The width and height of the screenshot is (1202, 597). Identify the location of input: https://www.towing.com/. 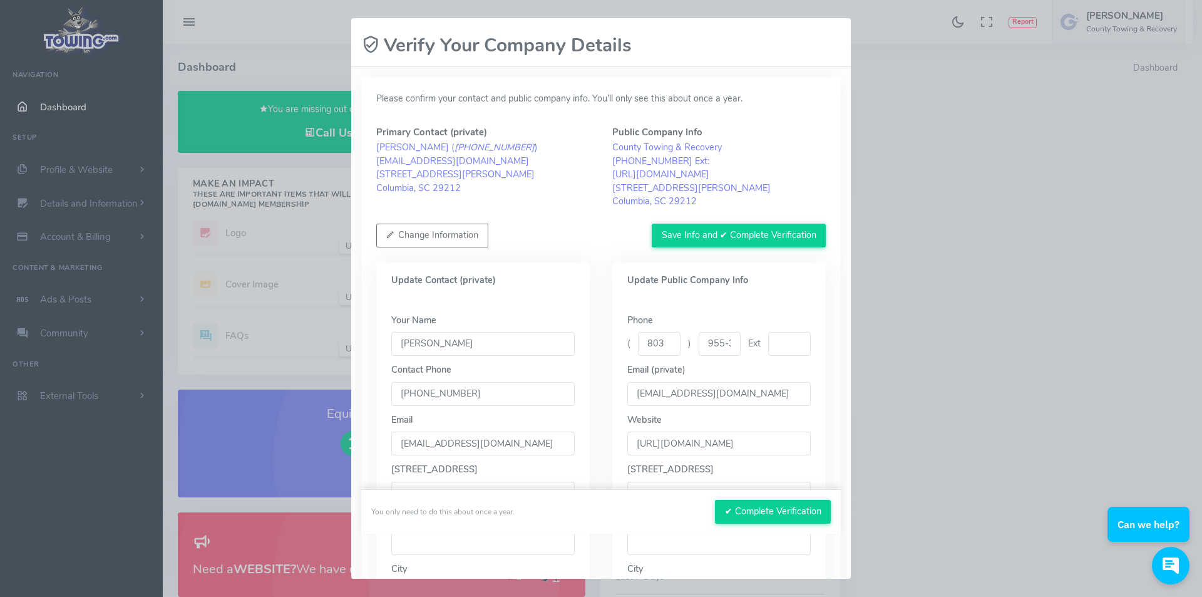
(719, 443).